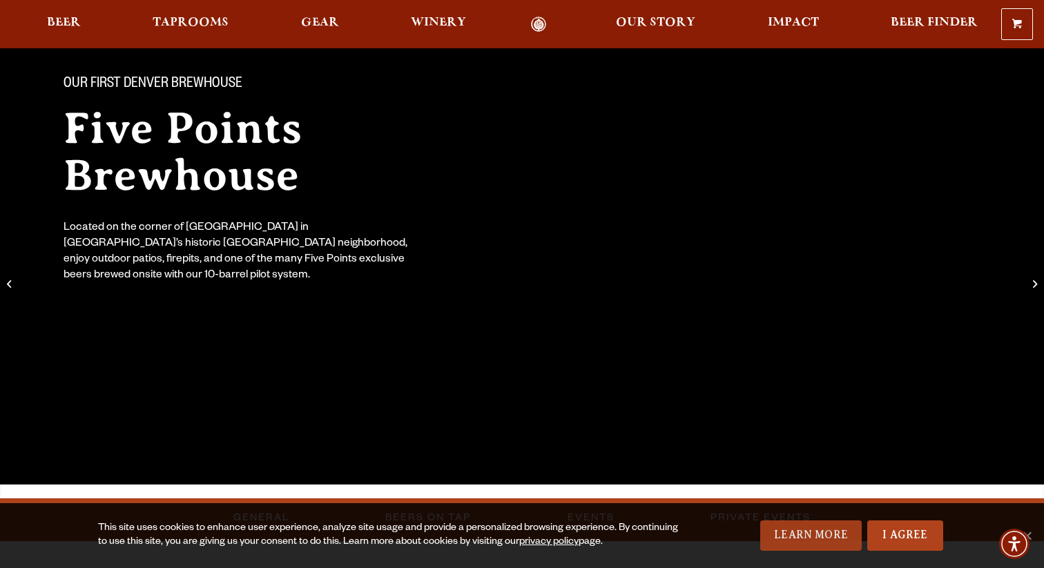  What do you see at coordinates (811, 536) in the screenshot?
I see `a: Learn More` at bounding box center [811, 536].